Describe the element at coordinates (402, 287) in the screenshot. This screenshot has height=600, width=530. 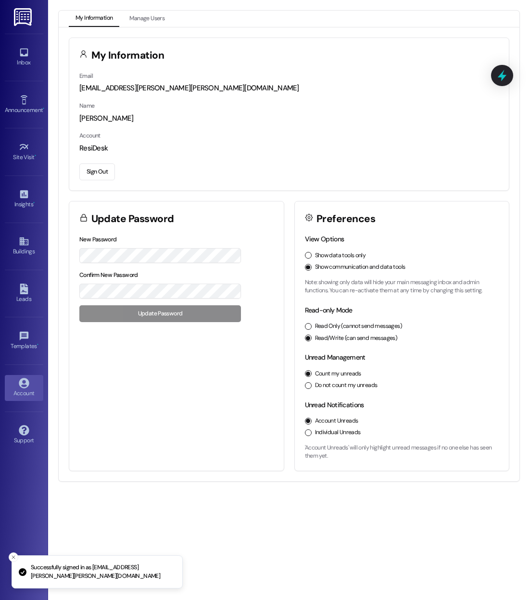
I see `p: Note: showing only data will hide your main messaging inbox and admin functions. You can re-activ...` at that location.